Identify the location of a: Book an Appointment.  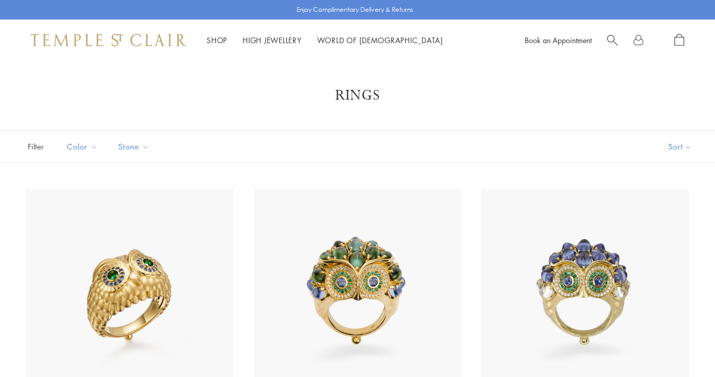
(558, 40).